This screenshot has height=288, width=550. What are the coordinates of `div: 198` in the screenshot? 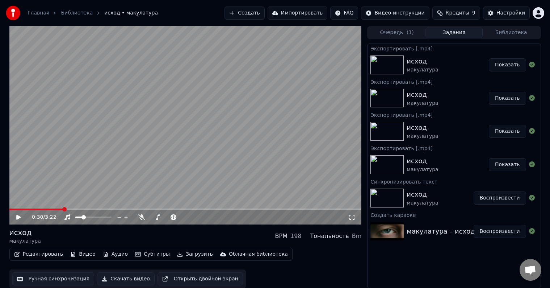 It's located at (296, 236).